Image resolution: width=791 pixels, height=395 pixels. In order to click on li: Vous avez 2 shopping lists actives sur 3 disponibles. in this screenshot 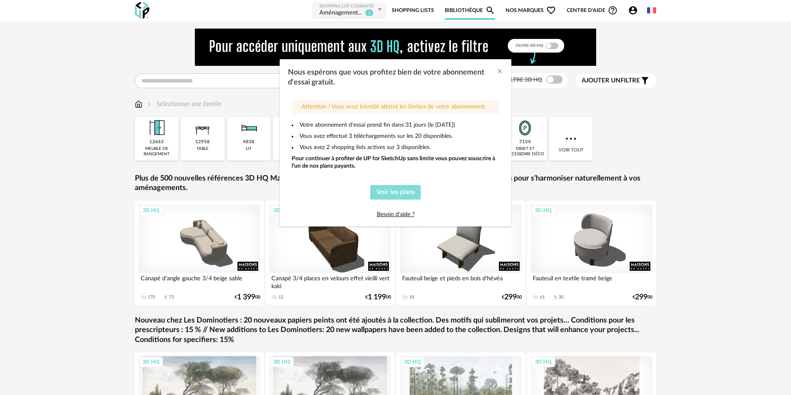, I will do `click(396, 147)`.